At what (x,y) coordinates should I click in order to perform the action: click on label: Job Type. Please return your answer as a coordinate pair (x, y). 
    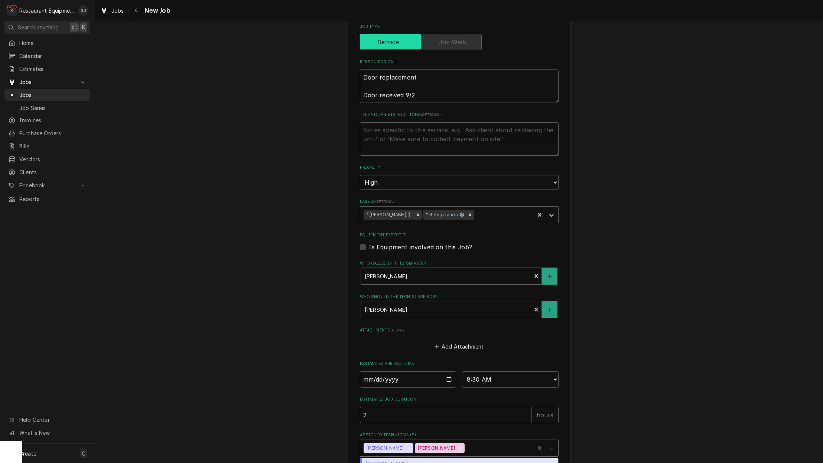
    Looking at the image, I should click on (459, 27).